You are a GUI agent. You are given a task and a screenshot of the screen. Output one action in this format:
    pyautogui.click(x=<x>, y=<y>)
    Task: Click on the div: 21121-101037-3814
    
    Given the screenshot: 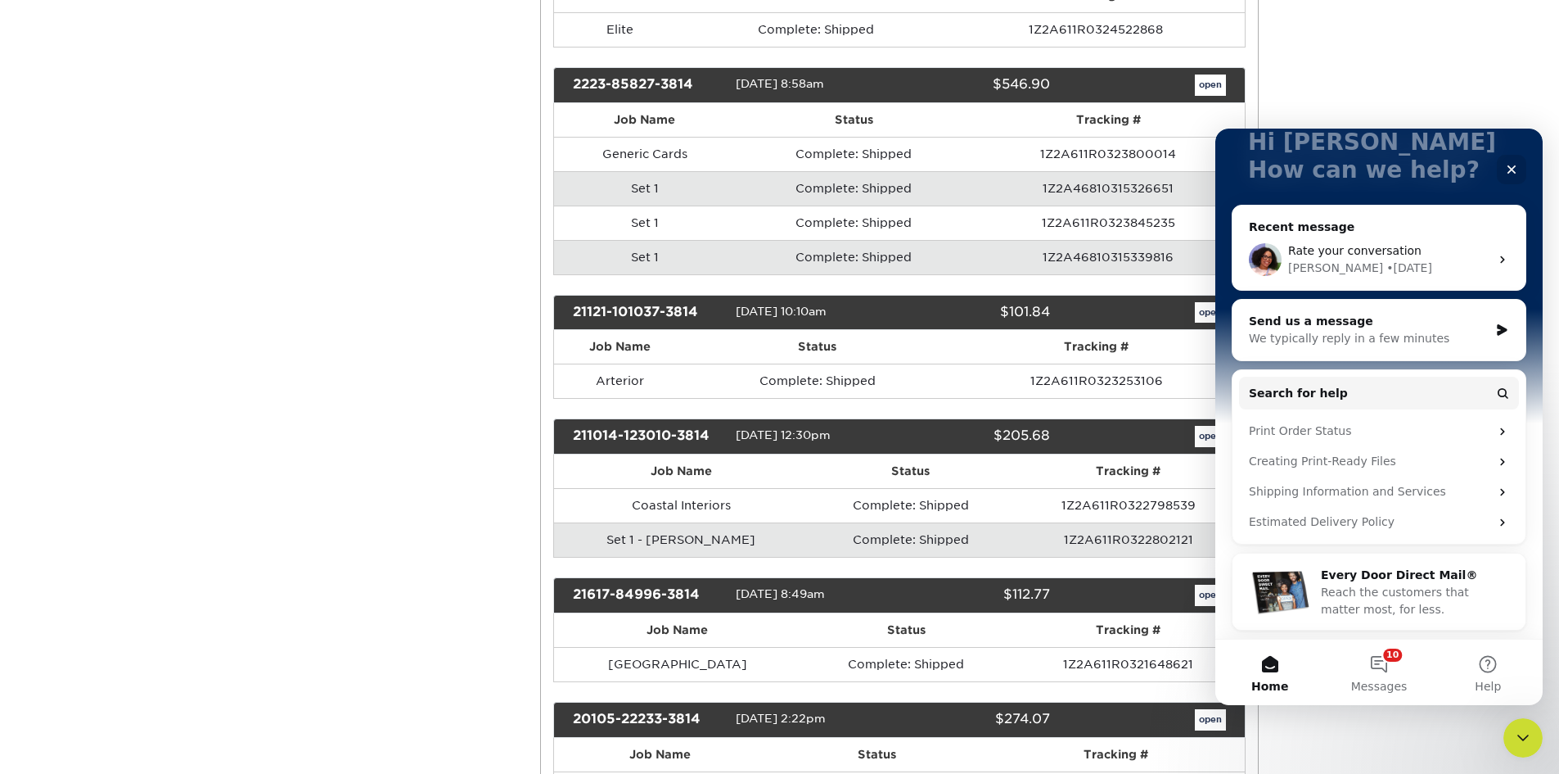 What is the action you would take?
    pyautogui.click(x=648, y=313)
    